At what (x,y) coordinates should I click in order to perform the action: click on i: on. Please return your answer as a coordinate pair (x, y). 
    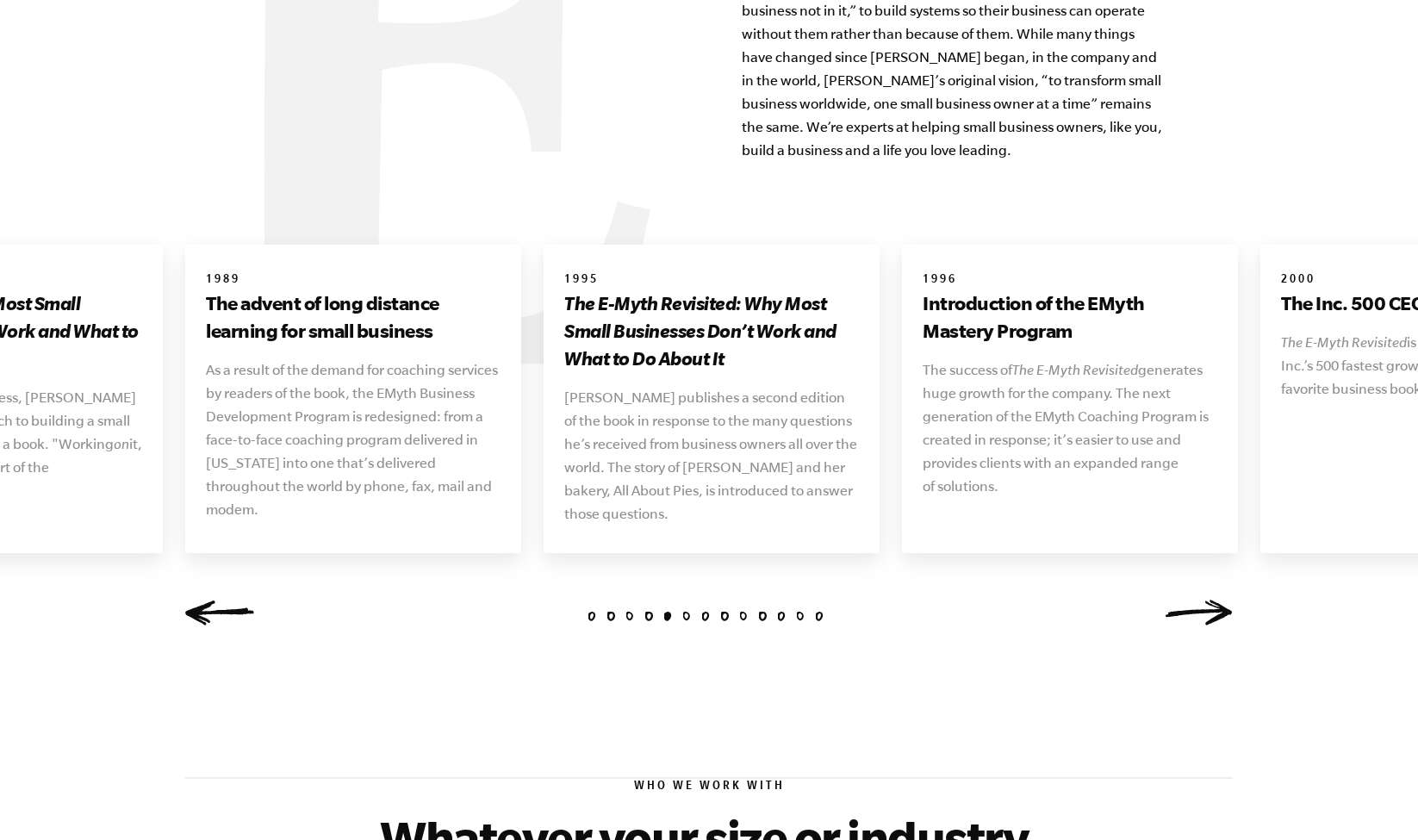
    Looking at the image, I should click on (121, 444).